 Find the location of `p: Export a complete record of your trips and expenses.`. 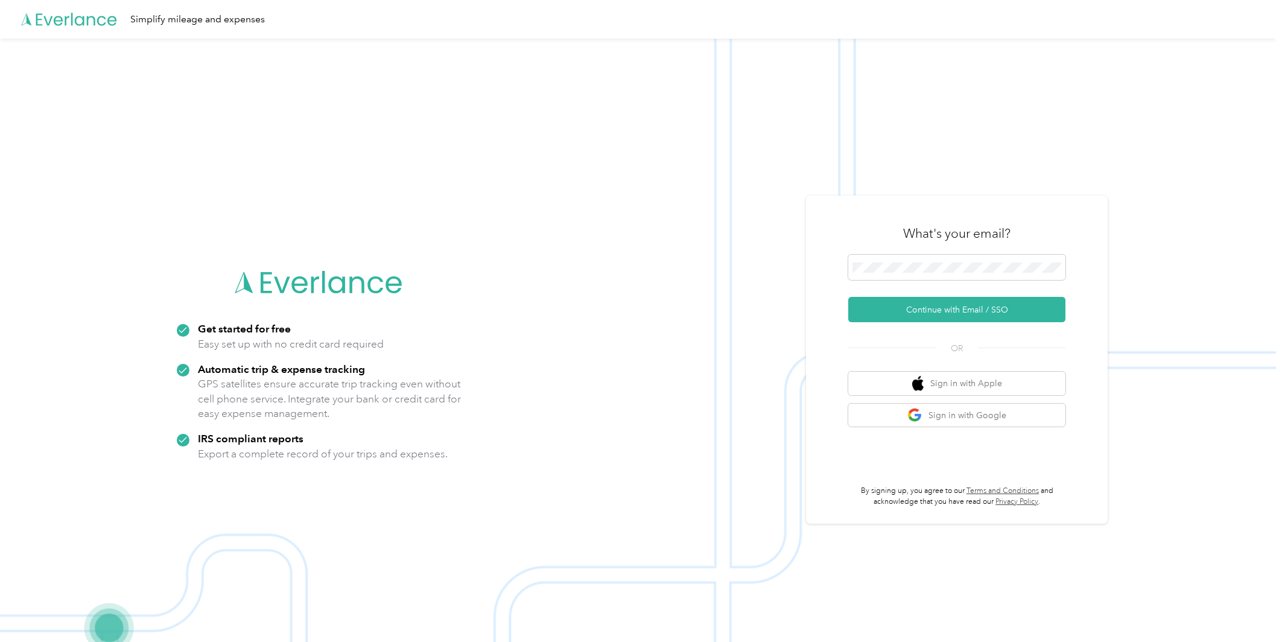

p: Export a complete record of your trips and expenses. is located at coordinates (323, 454).